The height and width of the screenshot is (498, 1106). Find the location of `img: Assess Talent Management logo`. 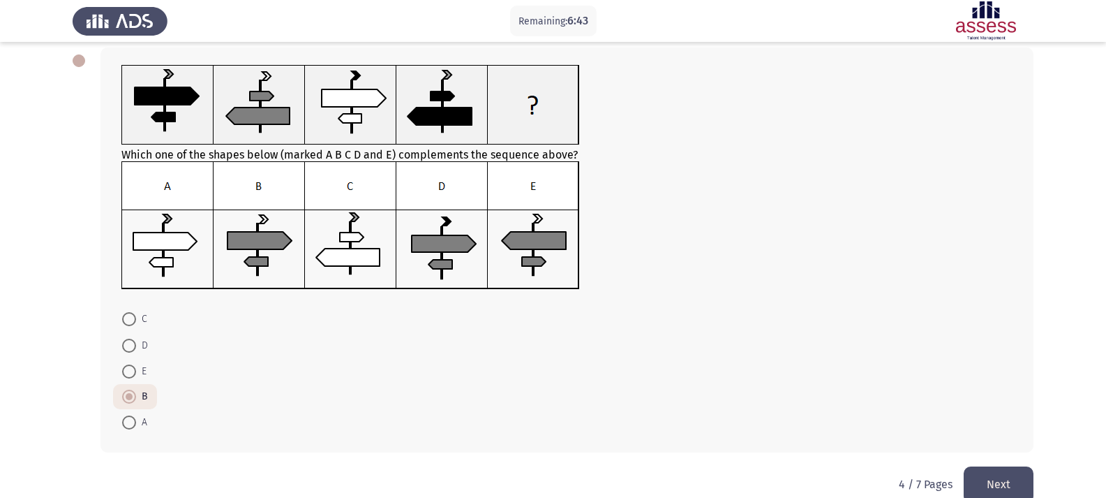

img: Assess Talent Management logo is located at coordinates (120, 21).